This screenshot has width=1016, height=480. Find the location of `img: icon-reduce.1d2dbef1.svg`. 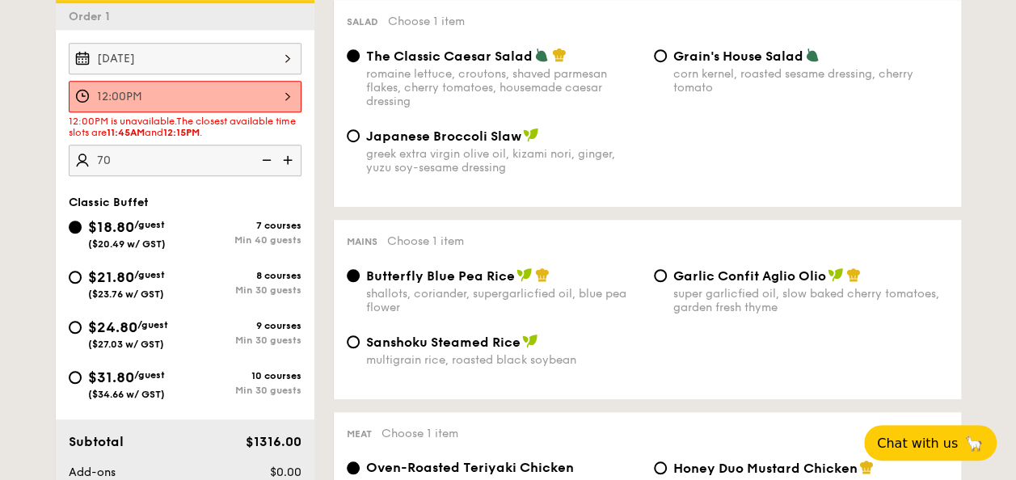

img: icon-reduce.1d2dbef1.svg is located at coordinates (265, 160).